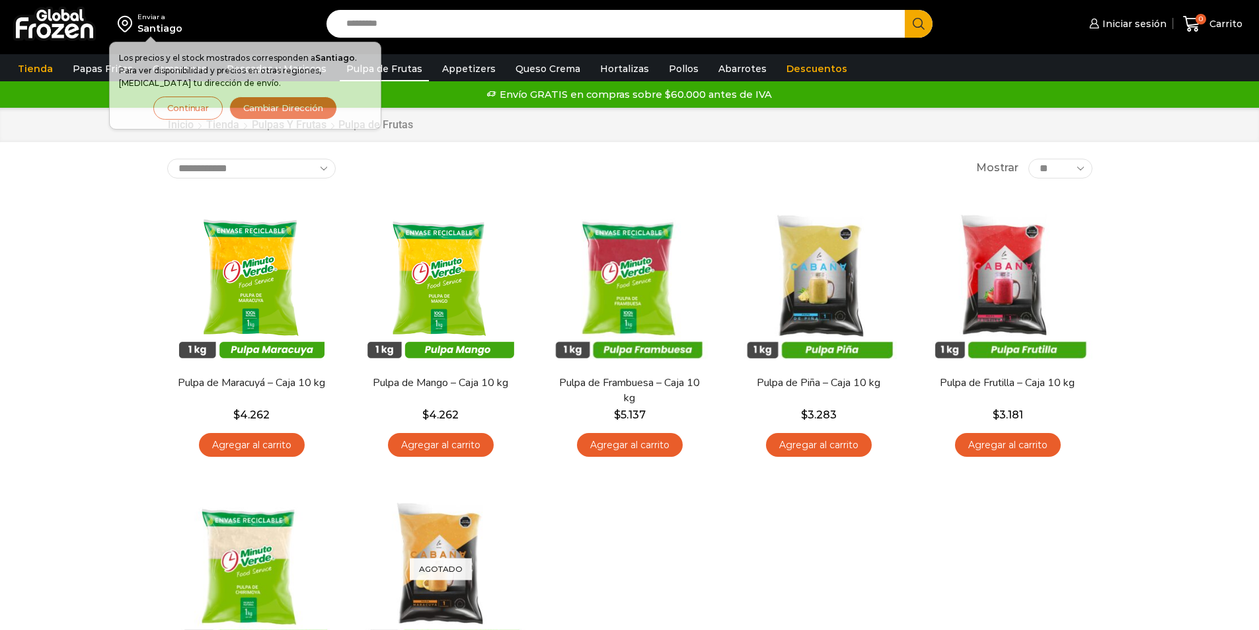  I want to click on a: Agregar al carrito: “Pulpa de Frambuesa - Caja 10 kg”, so click(630, 445).